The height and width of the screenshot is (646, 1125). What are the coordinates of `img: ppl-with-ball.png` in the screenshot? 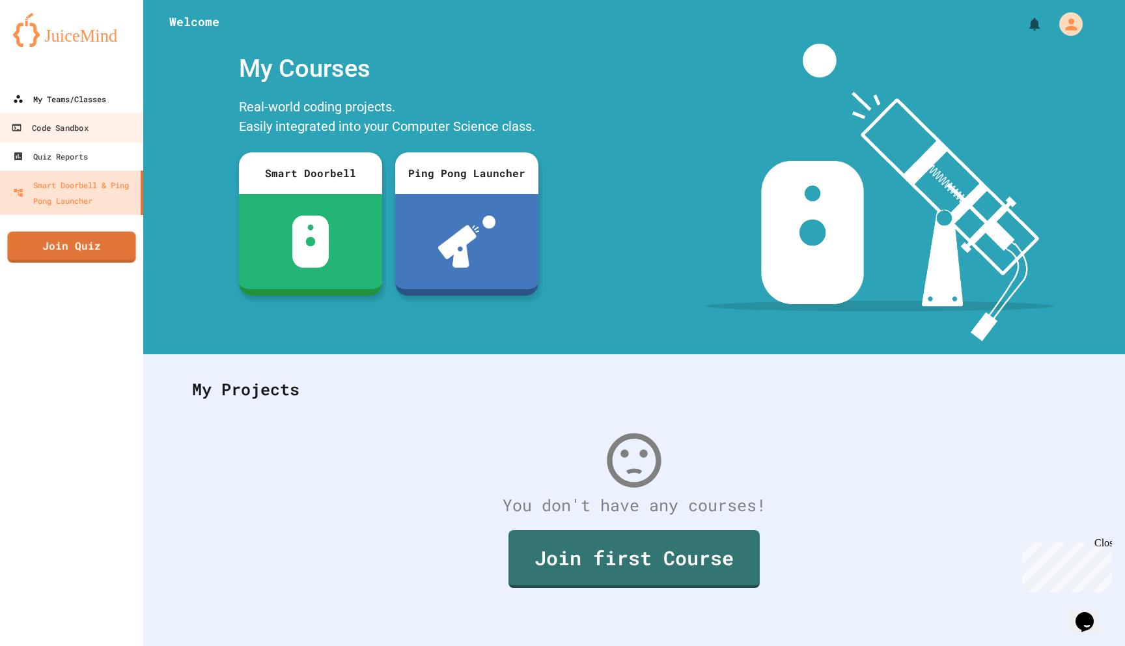 It's located at (467, 241).